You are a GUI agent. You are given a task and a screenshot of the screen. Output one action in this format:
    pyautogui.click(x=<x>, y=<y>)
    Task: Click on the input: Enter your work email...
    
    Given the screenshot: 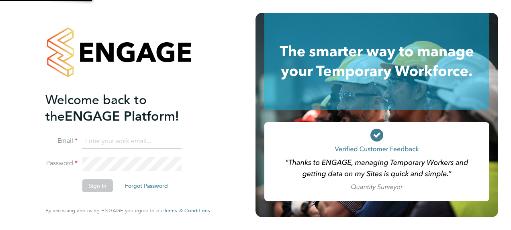 What is the action you would take?
    pyautogui.click(x=132, y=142)
    